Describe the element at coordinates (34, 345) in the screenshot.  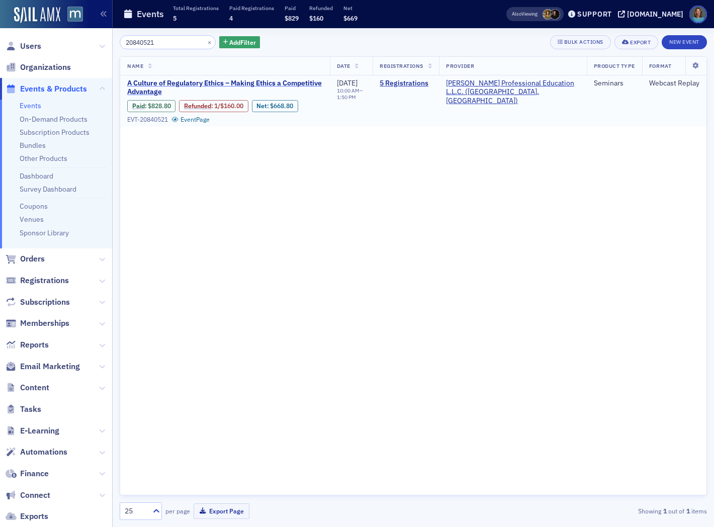
I see `span: Reports` at that location.